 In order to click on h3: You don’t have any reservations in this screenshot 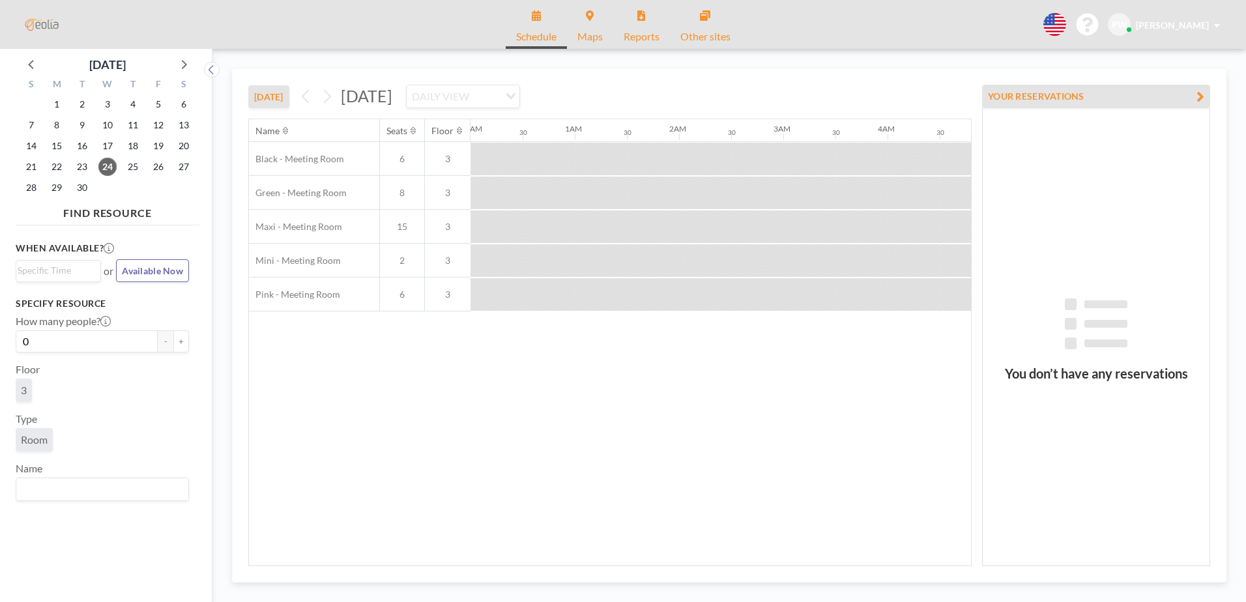, I will do `click(1096, 373)`.